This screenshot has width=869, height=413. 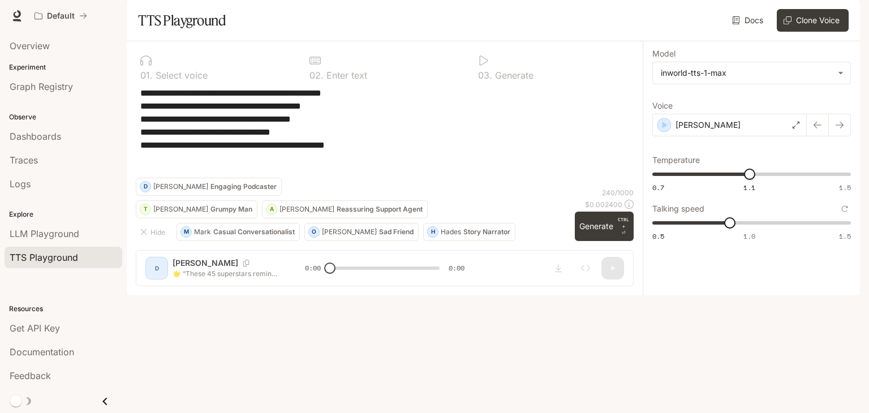 What do you see at coordinates (658, 236) in the screenshot?
I see `span: 0.5` at bounding box center [658, 236].